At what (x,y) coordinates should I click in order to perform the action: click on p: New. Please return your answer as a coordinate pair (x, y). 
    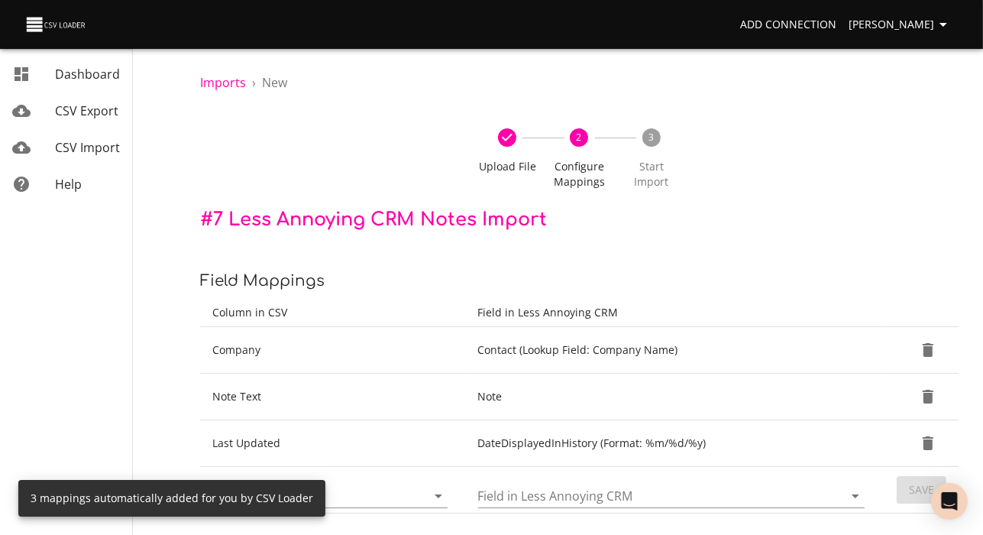
    Looking at the image, I should click on (274, 83).